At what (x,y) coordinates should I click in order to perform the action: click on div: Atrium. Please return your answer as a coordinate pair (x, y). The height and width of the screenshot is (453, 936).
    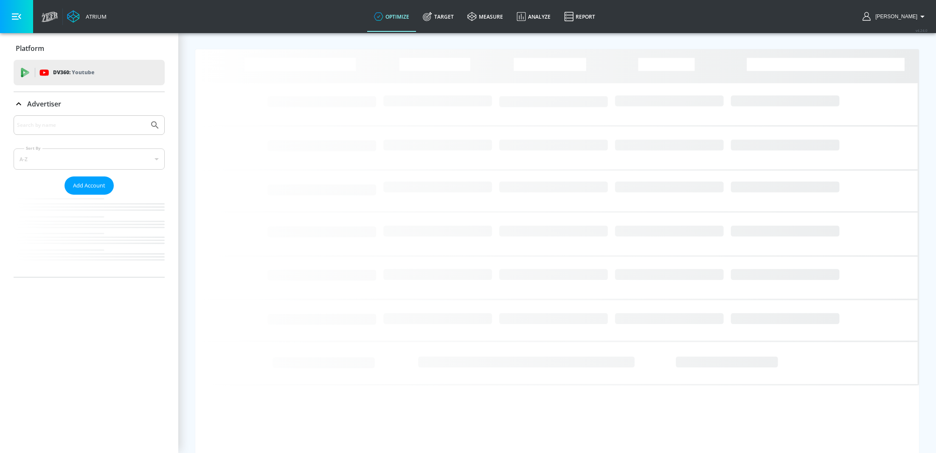
    Looking at the image, I should click on (94, 17).